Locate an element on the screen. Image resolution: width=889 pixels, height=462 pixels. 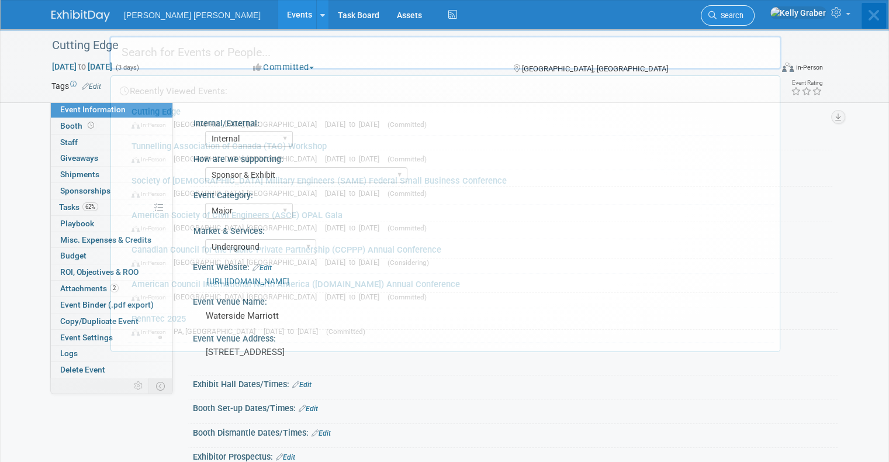
span: (Considering) is located at coordinates (408, 262).